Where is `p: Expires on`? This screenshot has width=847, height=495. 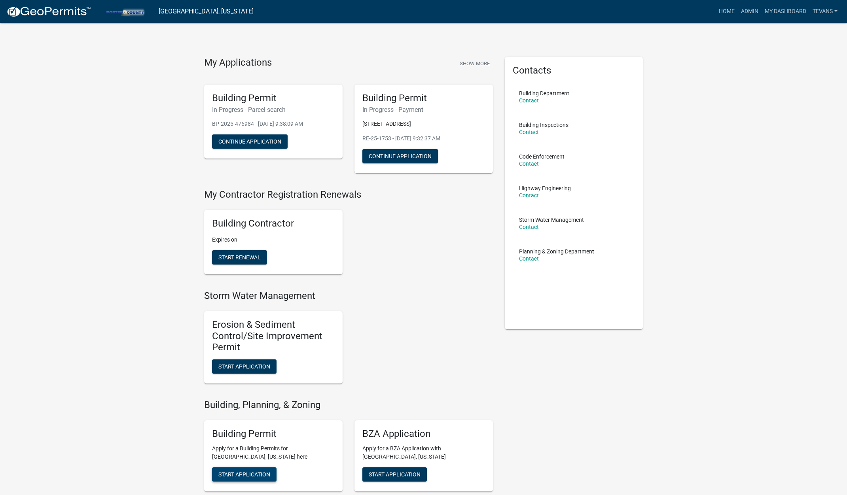 p: Expires on is located at coordinates (273, 240).